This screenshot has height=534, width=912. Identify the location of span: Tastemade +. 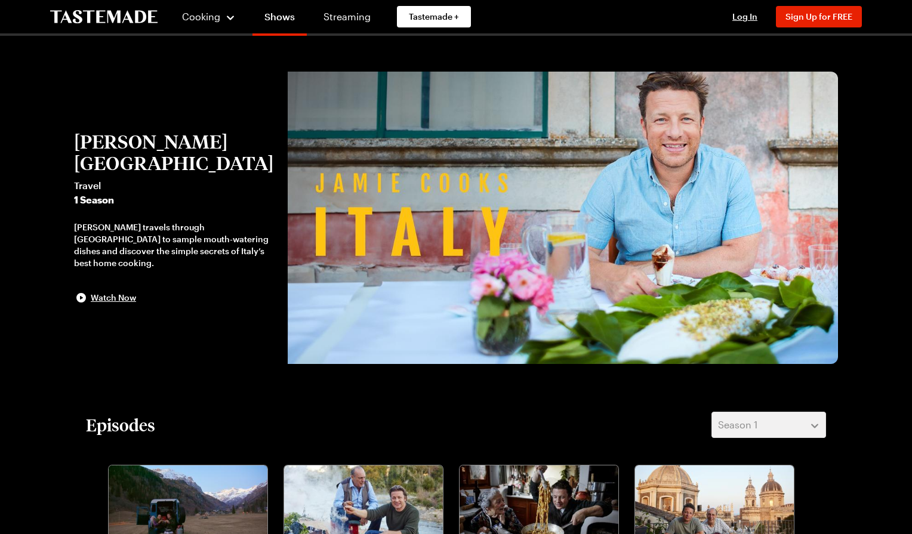
(434, 17).